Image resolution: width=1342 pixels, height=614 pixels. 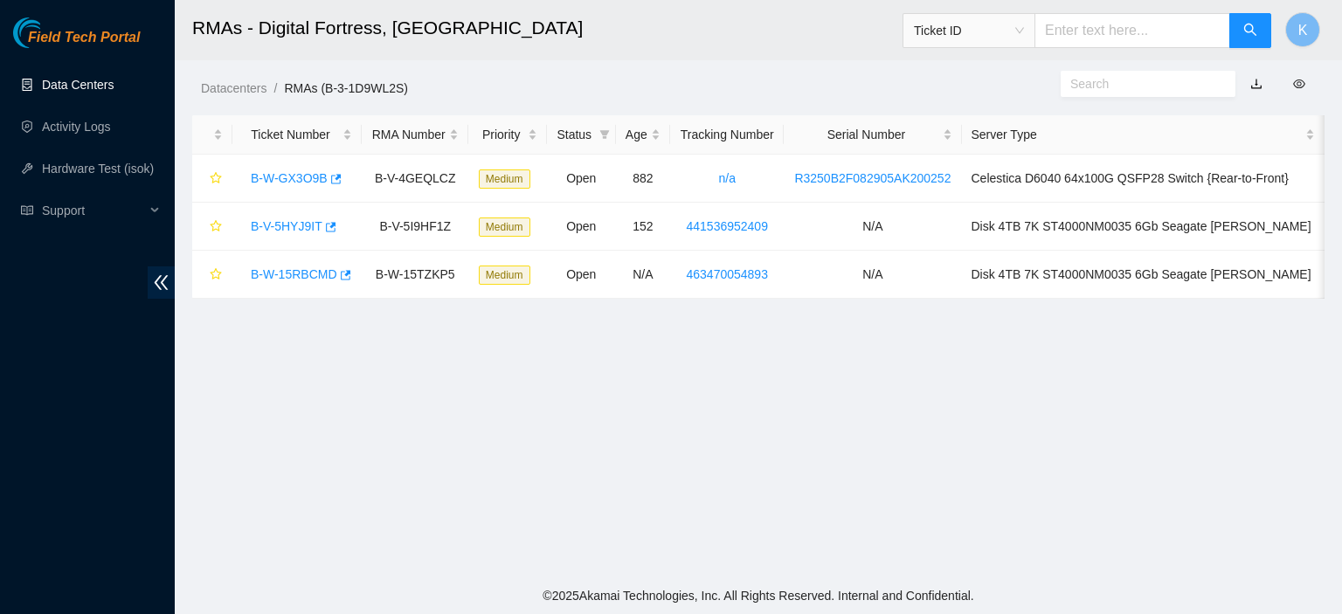 What do you see at coordinates (84, 38) in the screenshot?
I see `span: Field Tech Portal` at bounding box center [84, 38].